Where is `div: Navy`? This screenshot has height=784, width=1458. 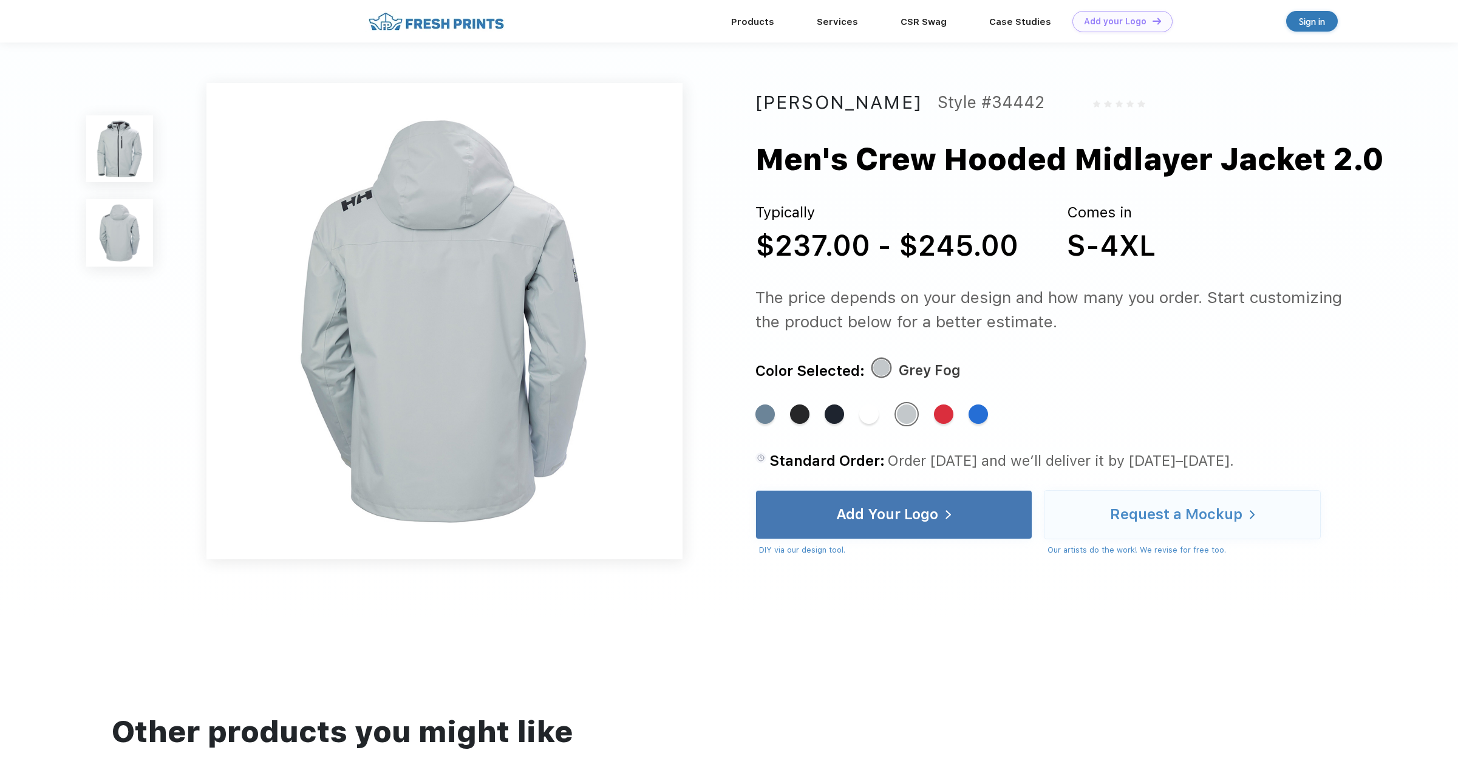 div: Navy is located at coordinates (835, 414).